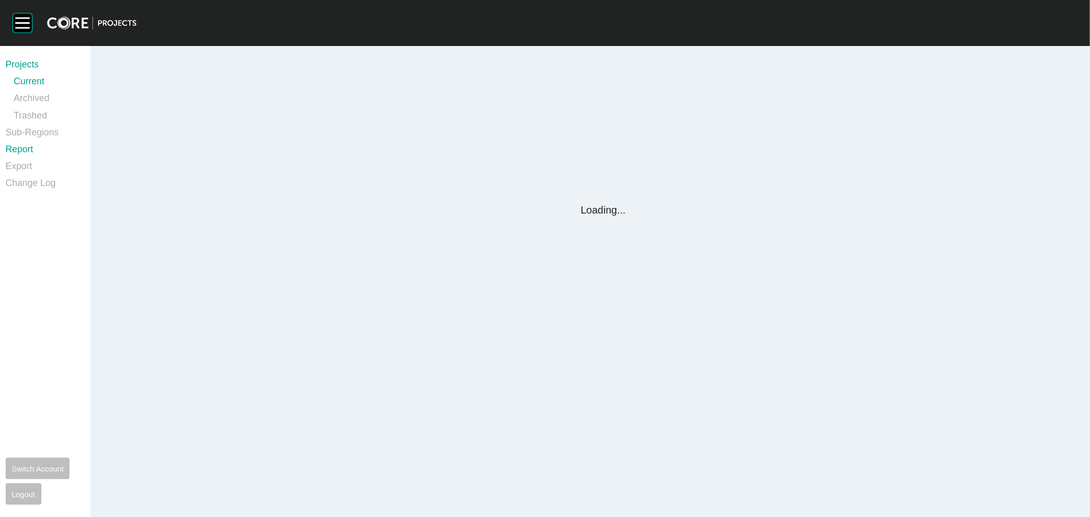 The height and width of the screenshot is (517, 1090). What do you see at coordinates (42, 168) in the screenshot?
I see `a: Export` at bounding box center [42, 168].